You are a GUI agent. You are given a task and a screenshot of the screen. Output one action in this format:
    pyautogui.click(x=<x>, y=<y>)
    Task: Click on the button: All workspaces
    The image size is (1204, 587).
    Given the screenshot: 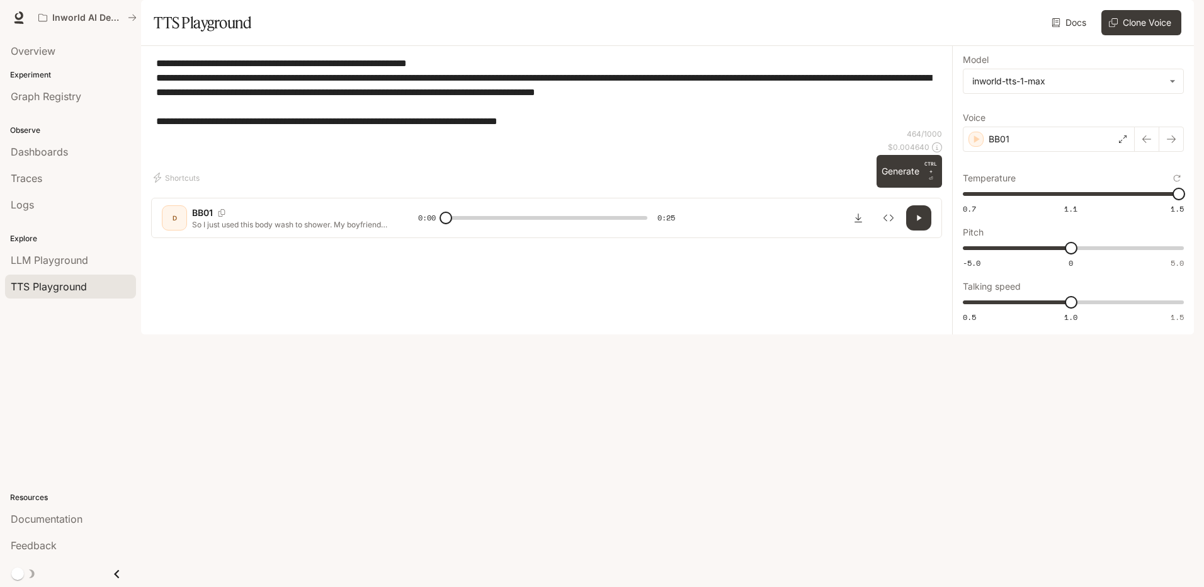 What is the action you would take?
    pyautogui.click(x=88, y=18)
    